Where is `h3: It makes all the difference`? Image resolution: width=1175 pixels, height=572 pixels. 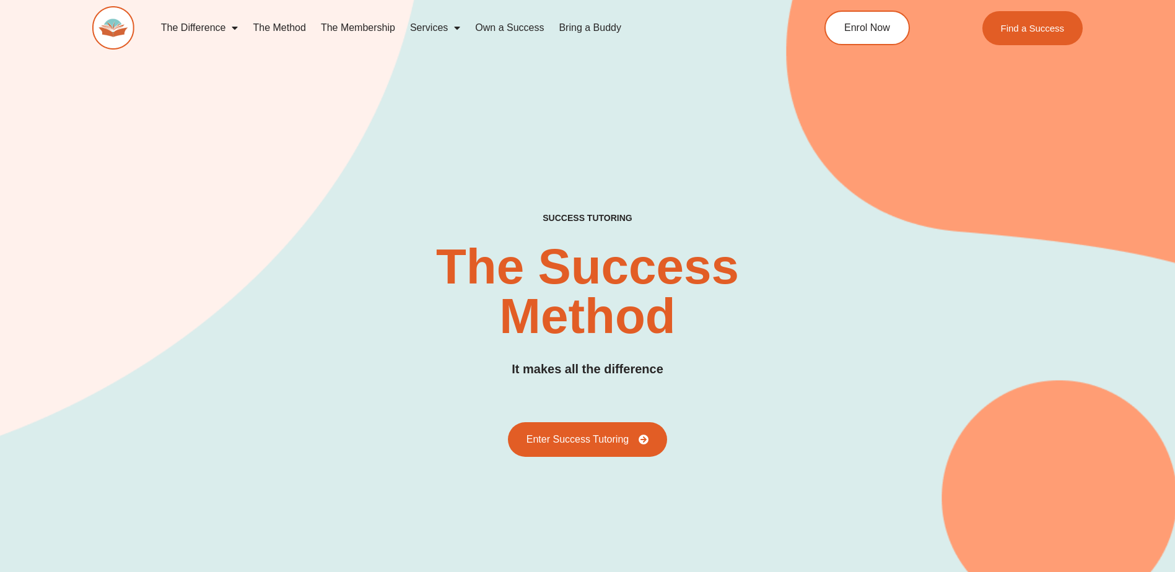 h3: It makes all the difference is located at coordinates (587, 369).